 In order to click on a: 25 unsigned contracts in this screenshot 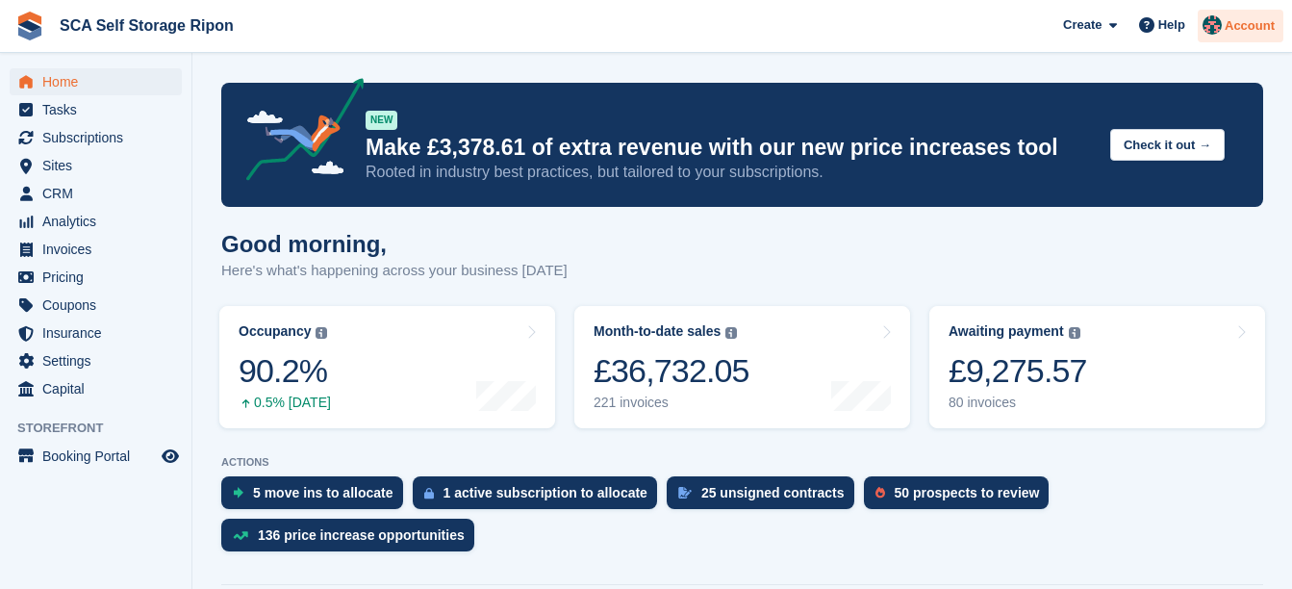, I will do `click(765, 497)`.